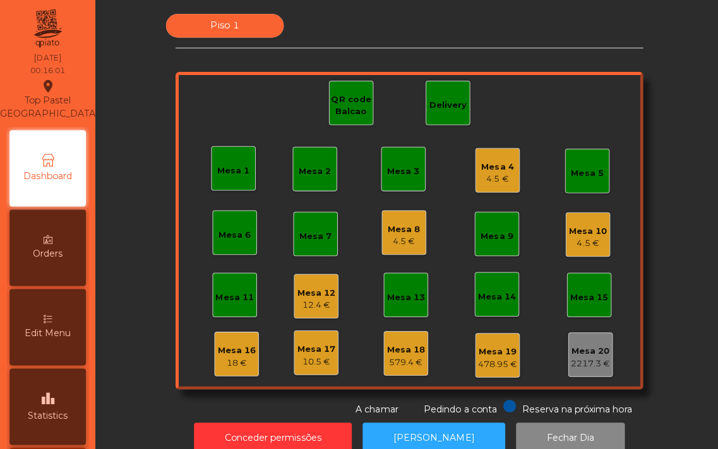 Image resolution: width=718 pixels, height=449 pixels. Describe the element at coordinates (403, 348) in the screenshot. I see `div: Mesa 18` at that location.